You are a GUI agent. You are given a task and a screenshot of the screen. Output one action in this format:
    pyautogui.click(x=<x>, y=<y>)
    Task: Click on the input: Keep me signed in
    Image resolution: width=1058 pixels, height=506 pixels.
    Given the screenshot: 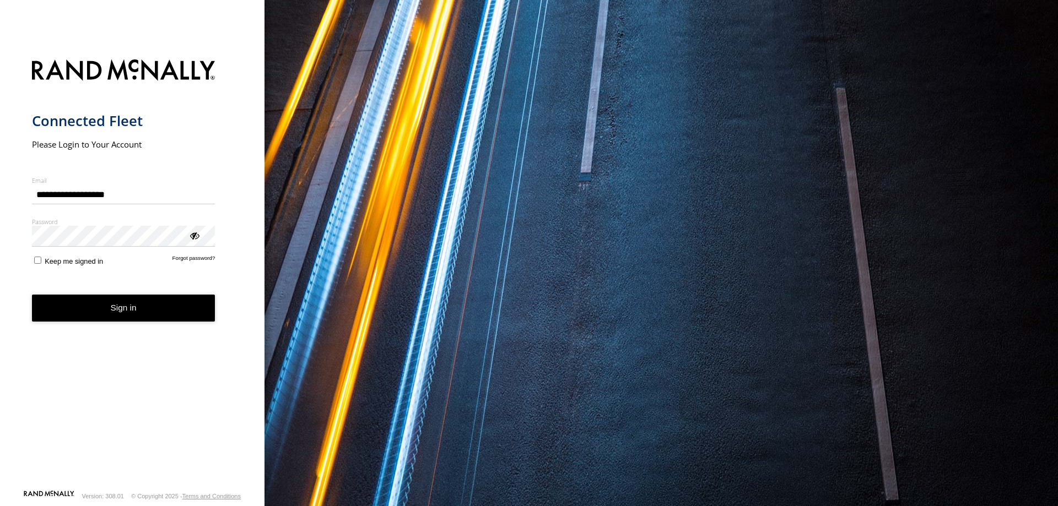 What is the action you would take?
    pyautogui.click(x=37, y=260)
    